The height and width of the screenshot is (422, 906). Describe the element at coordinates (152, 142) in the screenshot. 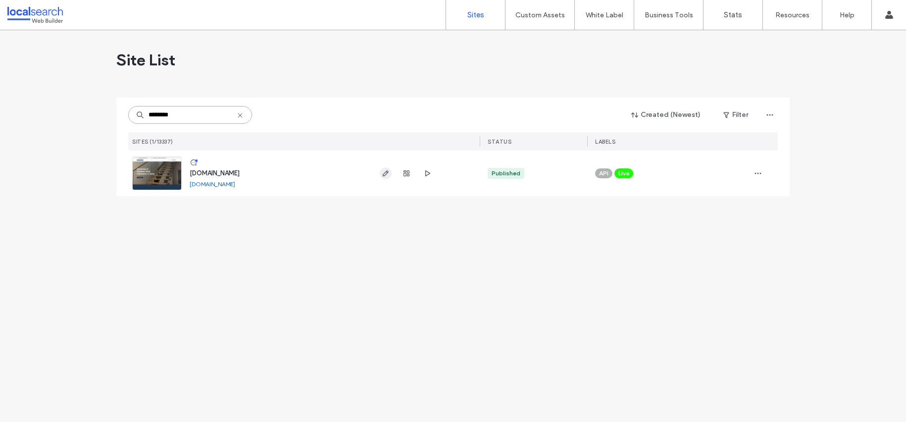

I see `span: SITES (1/13337)` at that location.